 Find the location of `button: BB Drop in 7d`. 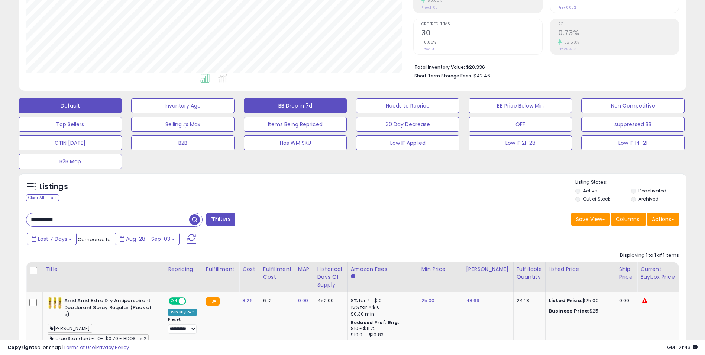

button: BB Drop in 7d is located at coordinates (296, 106).